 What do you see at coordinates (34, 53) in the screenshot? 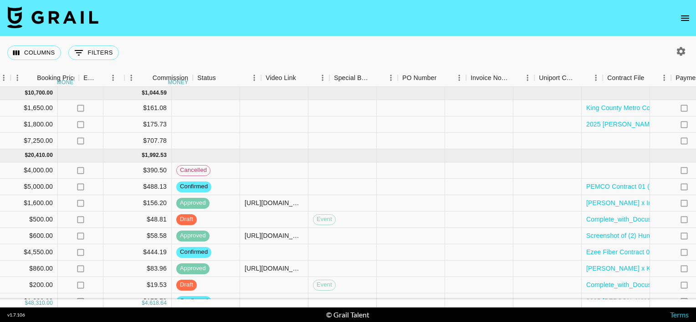
I see `button: Select columns` at bounding box center [34, 53].